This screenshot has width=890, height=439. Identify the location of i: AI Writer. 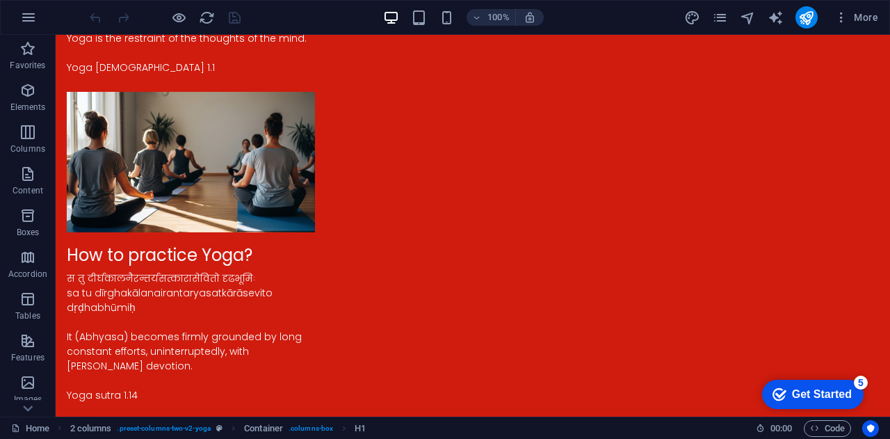
(776, 17).